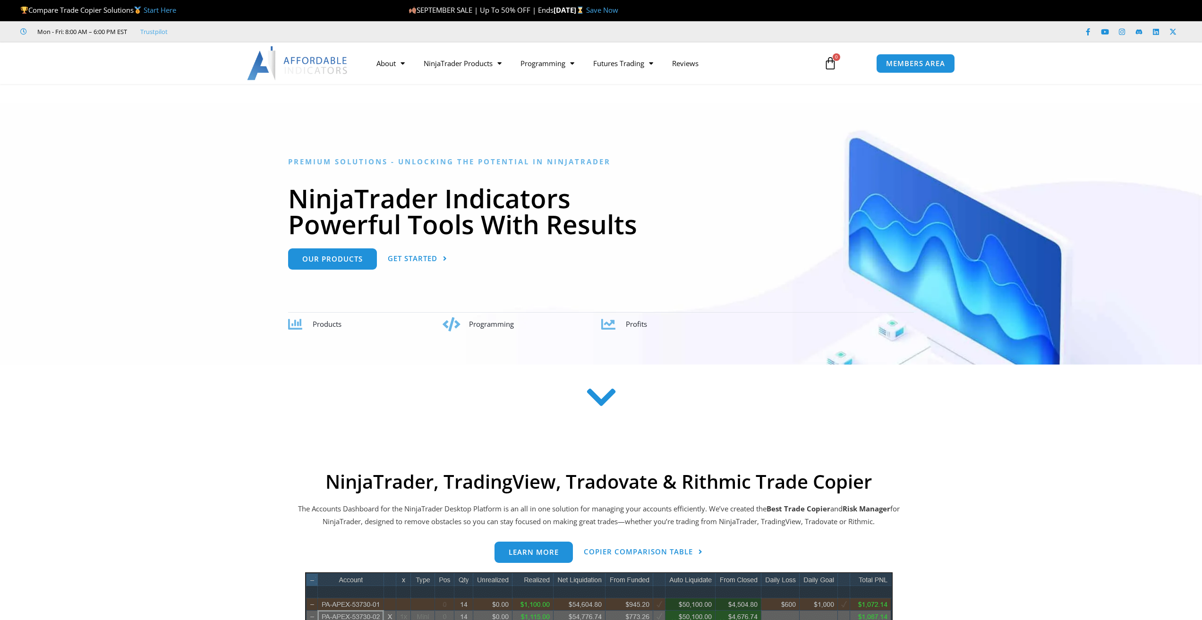 Image resolution: width=1202 pixels, height=620 pixels. I want to click on span: Get Started, so click(412, 258).